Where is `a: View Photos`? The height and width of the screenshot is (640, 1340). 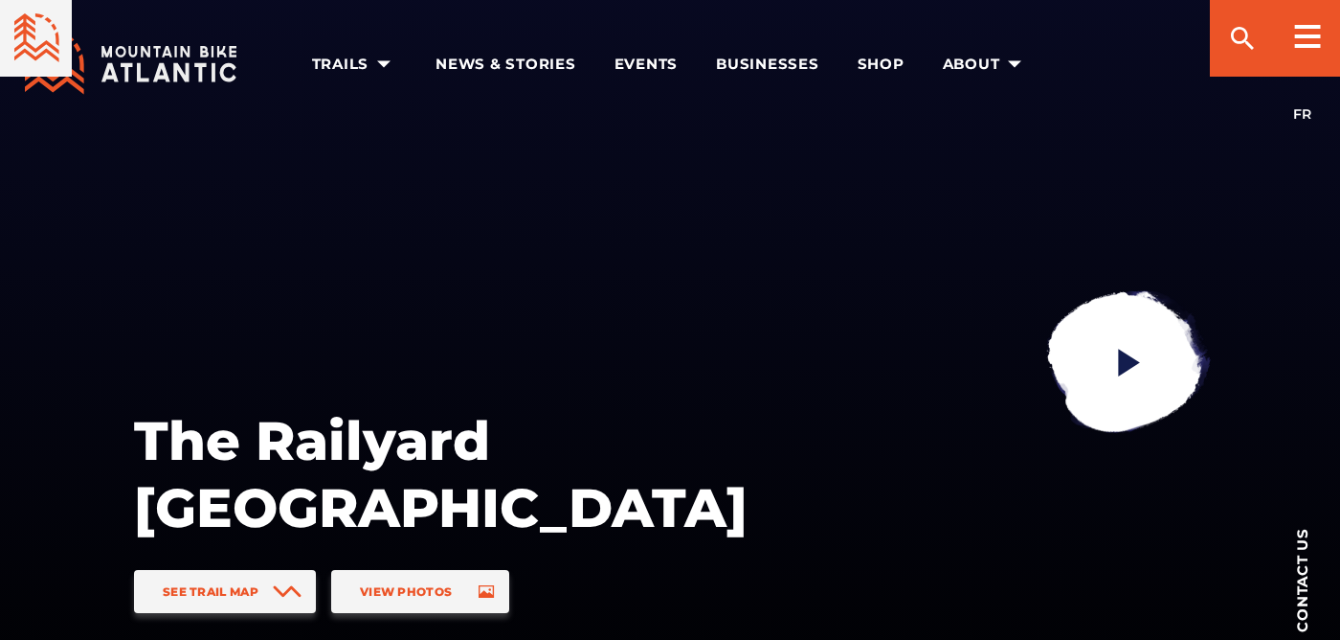
a: View Photos is located at coordinates (420, 591).